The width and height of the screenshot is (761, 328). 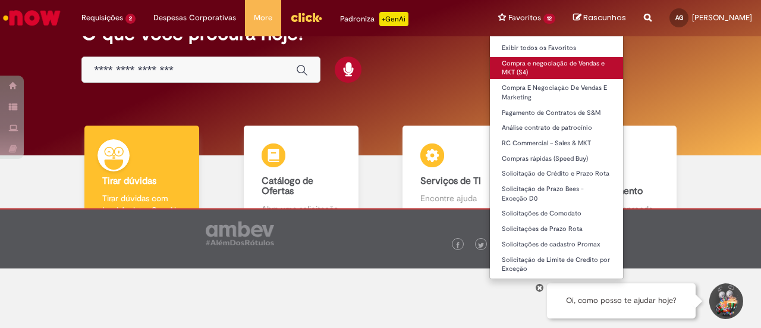 I want to click on a: Solicitação de Crédito e Prazo Rota, so click(x=557, y=174).